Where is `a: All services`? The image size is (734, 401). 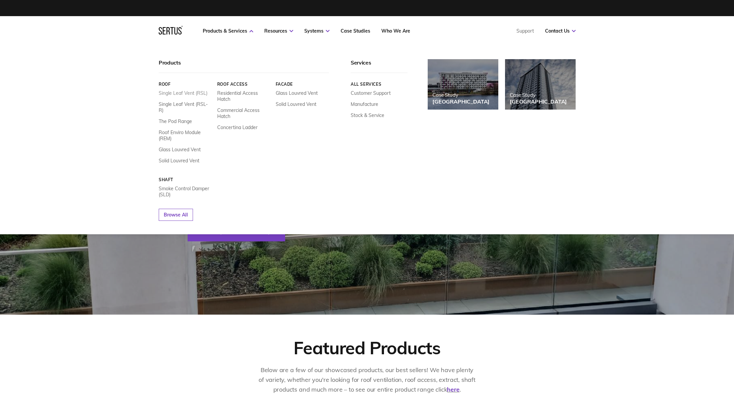 a: All services is located at coordinates (379, 84).